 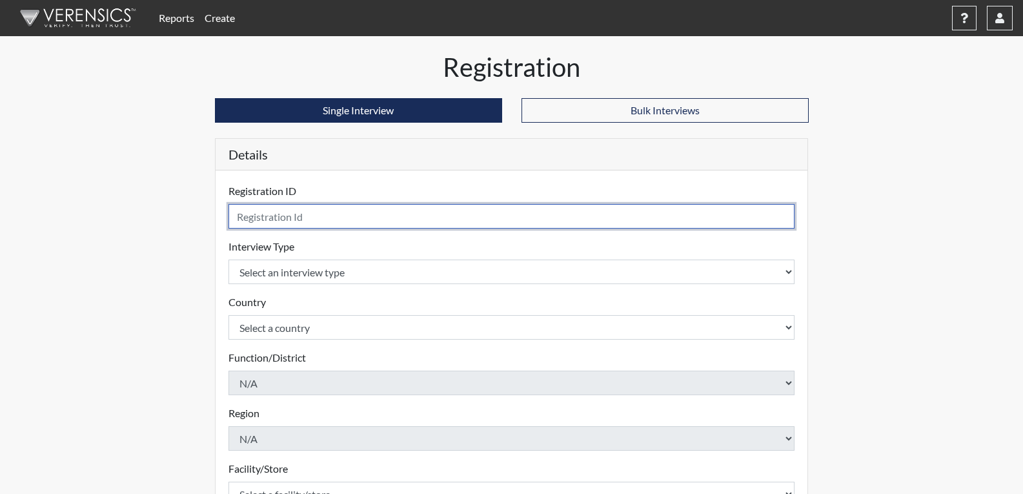 What do you see at coordinates (267, 358) in the screenshot?
I see `label: Function/District` at bounding box center [267, 358].